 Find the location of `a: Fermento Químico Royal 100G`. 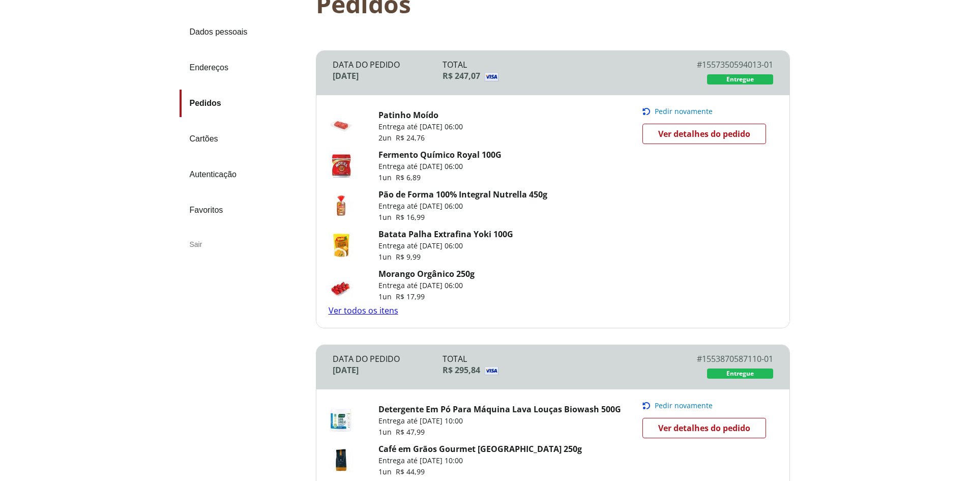

a: Fermento Químico Royal 100G is located at coordinates (440, 155).